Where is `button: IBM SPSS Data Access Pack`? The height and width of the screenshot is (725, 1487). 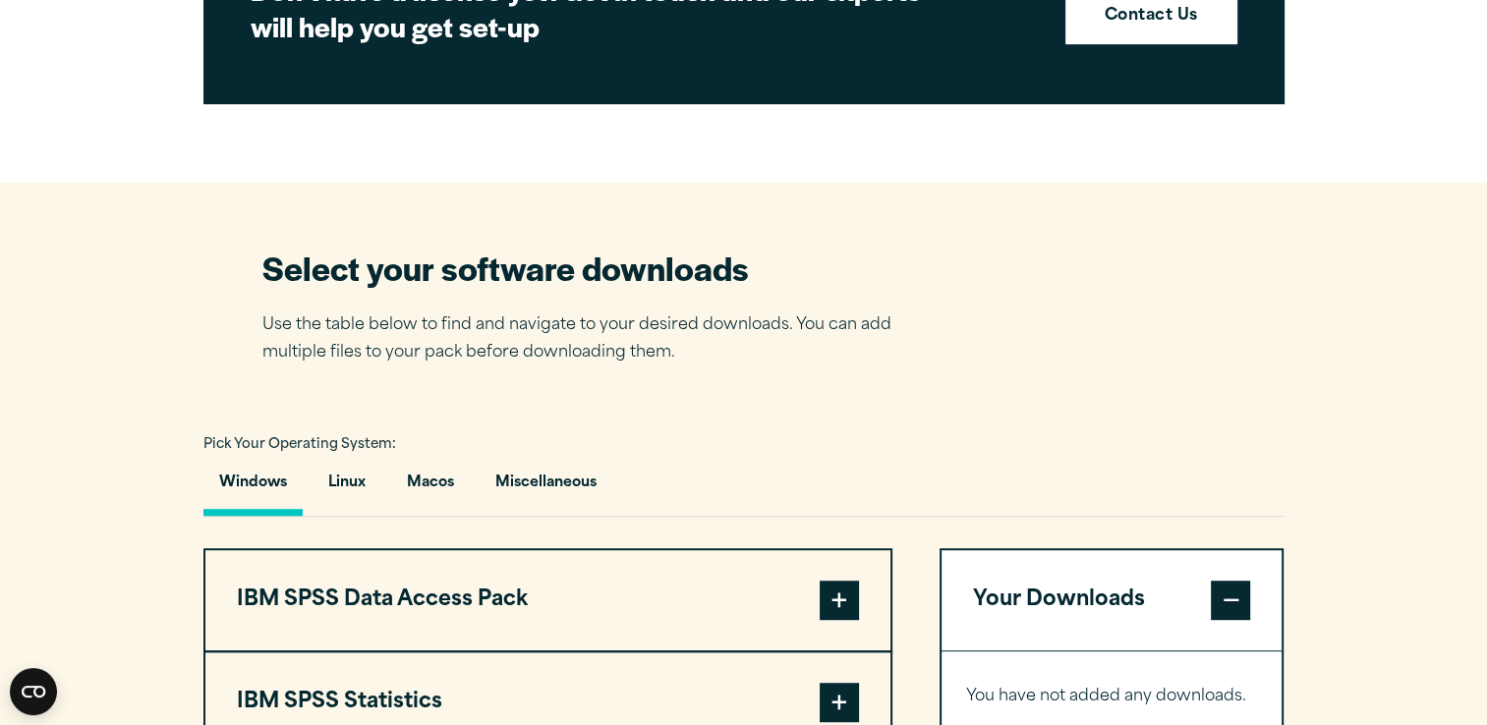
button: IBM SPSS Data Access Pack is located at coordinates (547, 600).